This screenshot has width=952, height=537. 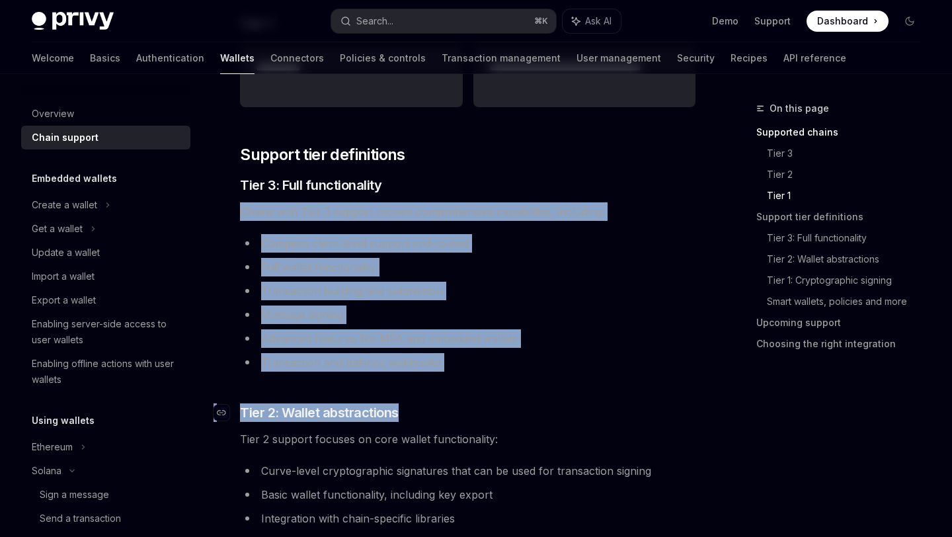 What do you see at coordinates (73, 21) in the screenshot?
I see `img: dark logo` at bounding box center [73, 21].